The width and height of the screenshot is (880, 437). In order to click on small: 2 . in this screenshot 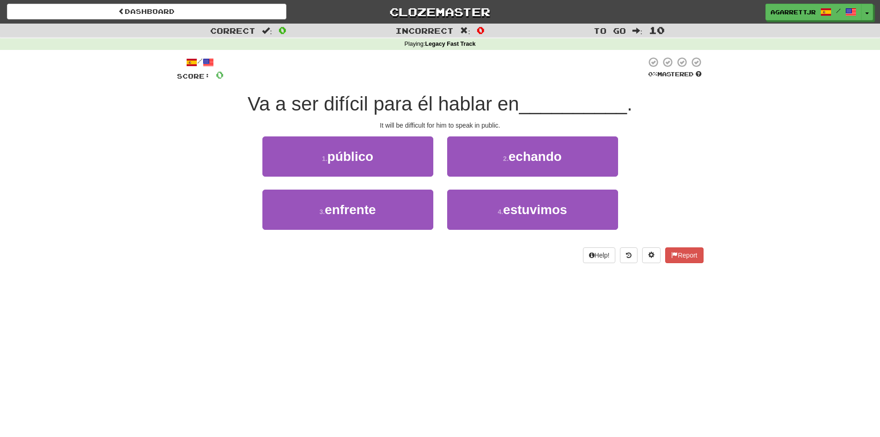, I will do `click(506, 158)`.